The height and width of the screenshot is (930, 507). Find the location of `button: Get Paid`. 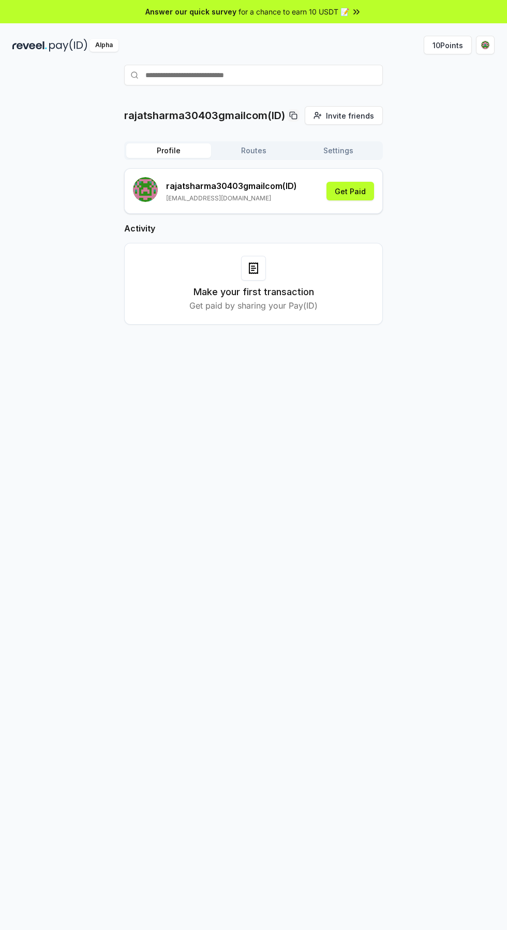

button: Get Paid is located at coordinates (350, 191).